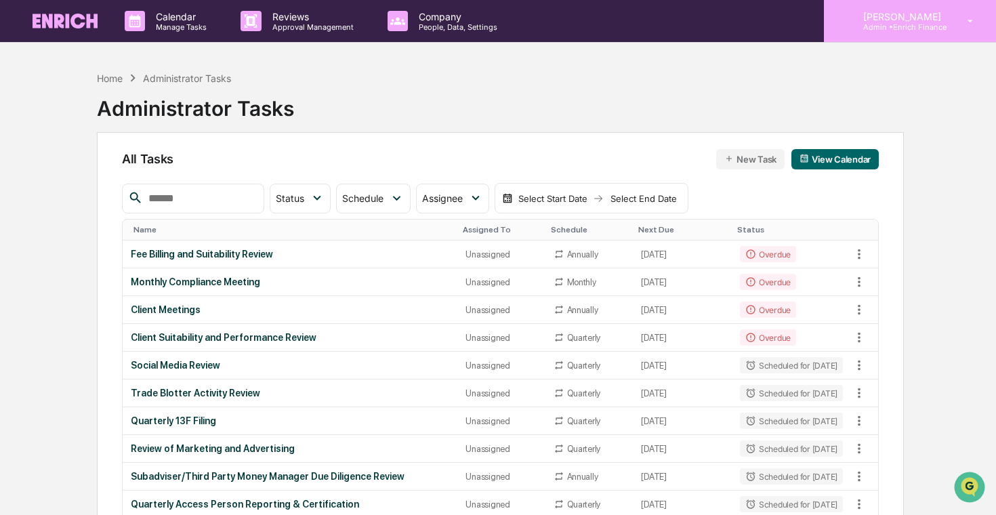  I want to click on img: f2157a4c-a0d3-4daa-907e-bb6f0de503a5-1751232295721, so click(17, 17).